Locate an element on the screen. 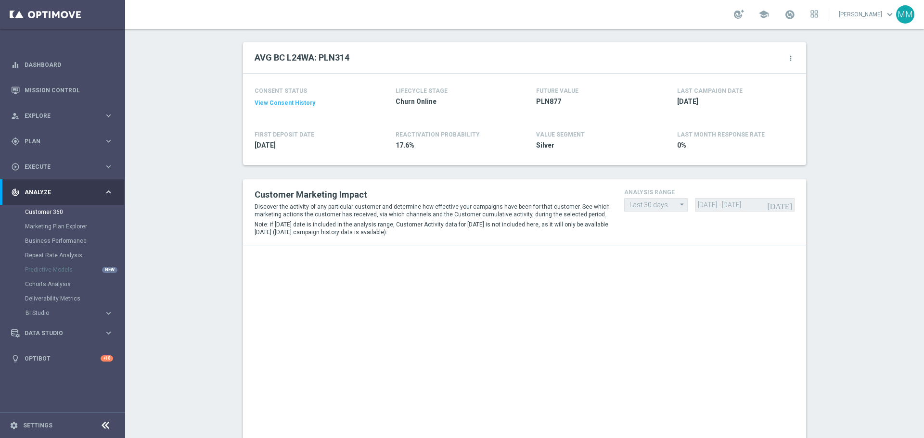  input: Last 30 days is located at coordinates (656, 205).